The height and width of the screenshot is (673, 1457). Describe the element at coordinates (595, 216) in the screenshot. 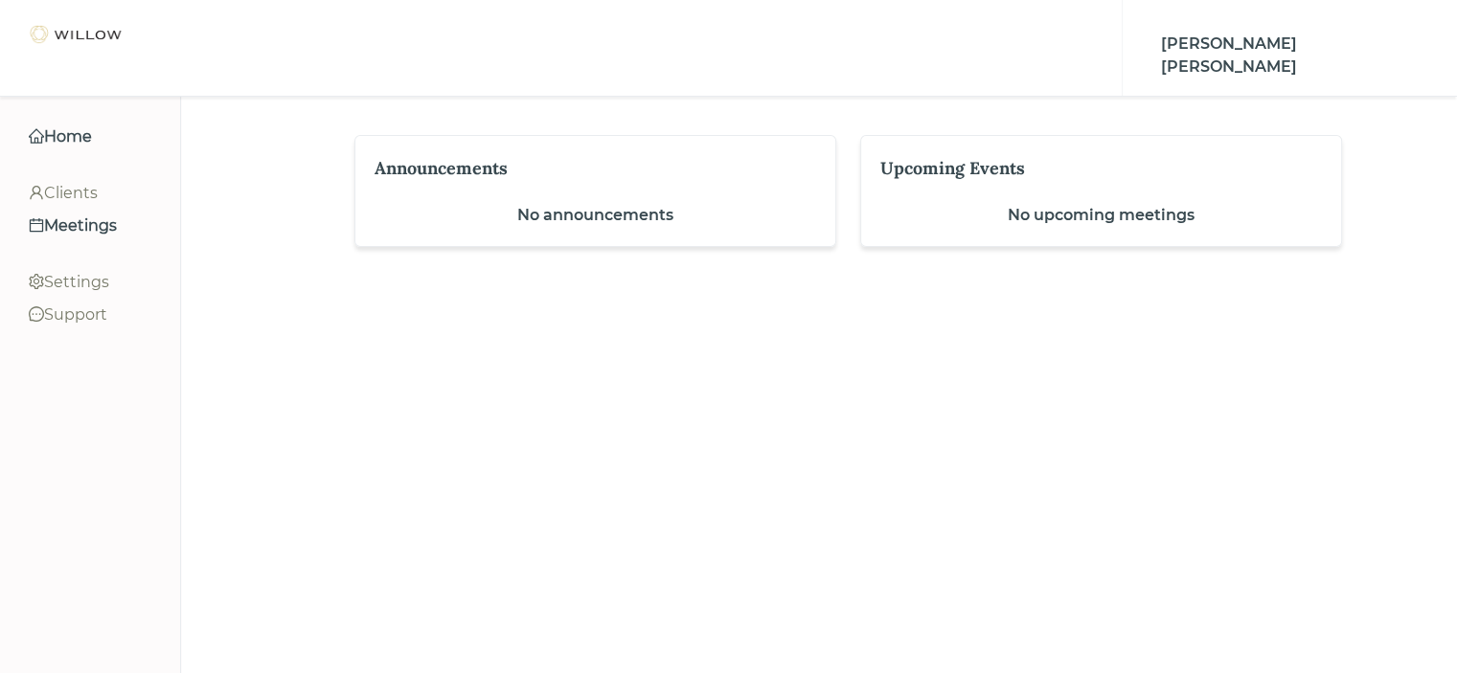

I see `div: No announcements` at that location.